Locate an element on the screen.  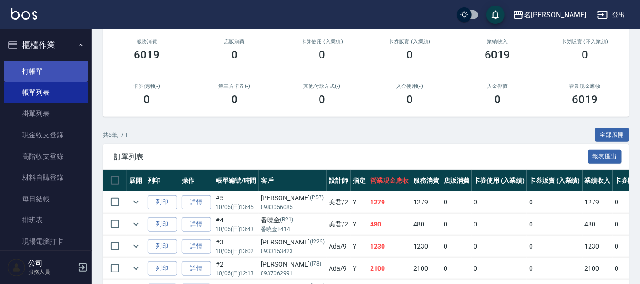
a: 排班表 is located at coordinates (46, 220).